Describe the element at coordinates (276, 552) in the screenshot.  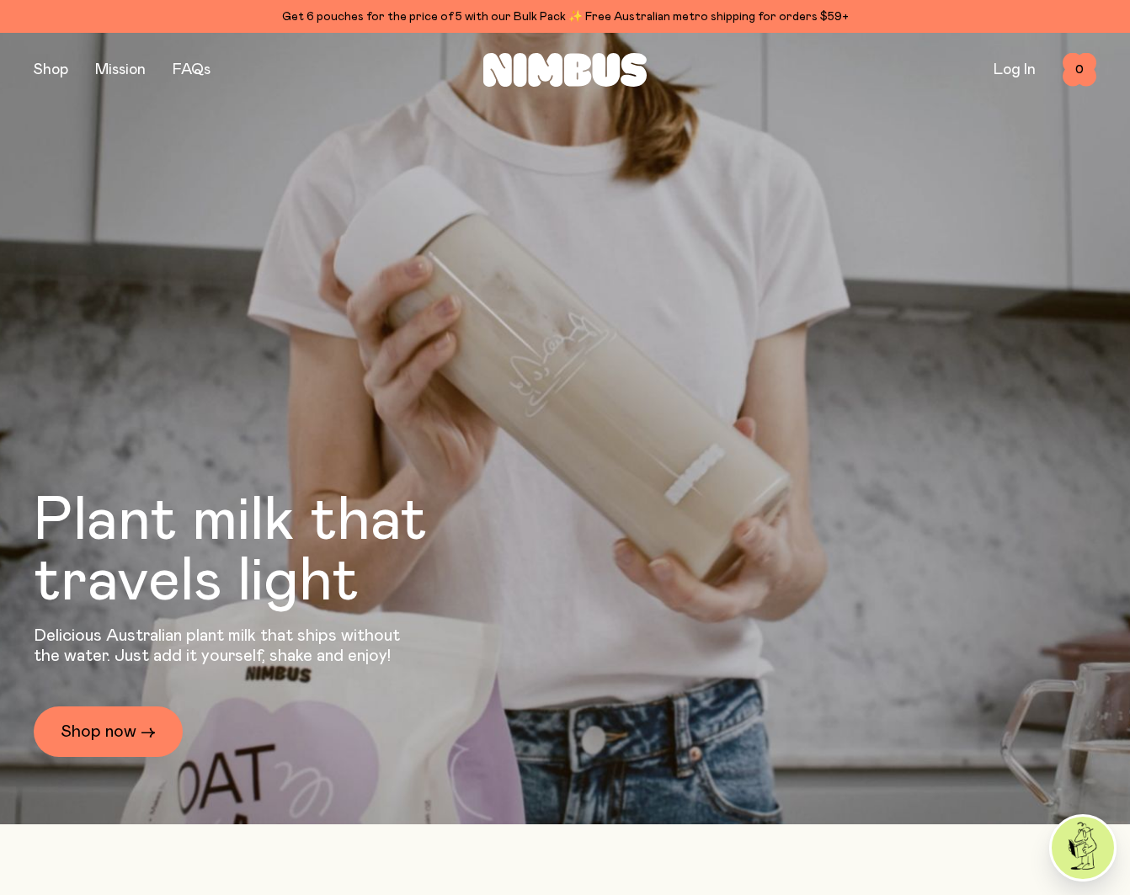
I see `h1: Plant milk that travels light` at that location.